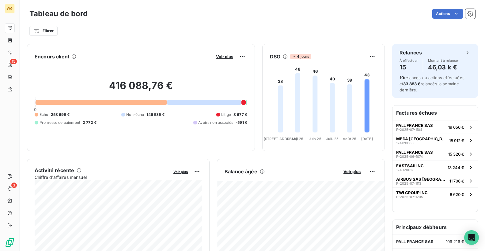  I want to click on h6: Balance âgée, so click(241, 172).